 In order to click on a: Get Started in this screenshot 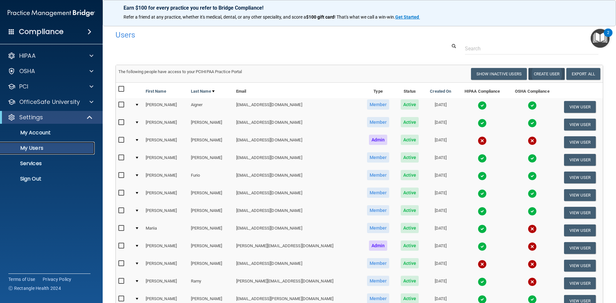, I will do `click(408, 17)`.